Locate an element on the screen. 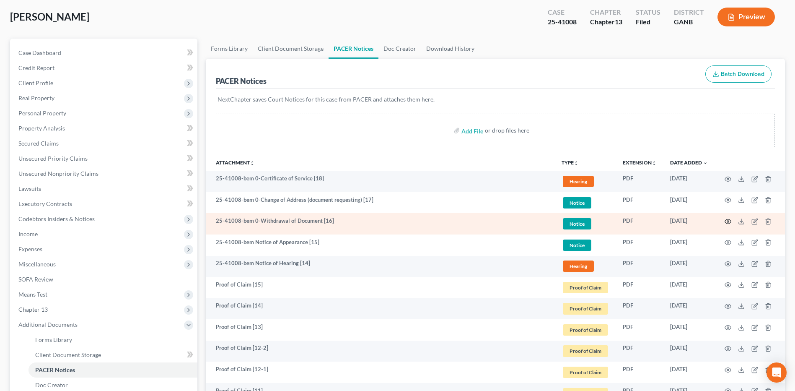  td: 25-41008-bem 0-Withdrawal of Document [16] is located at coordinates (380, 223).